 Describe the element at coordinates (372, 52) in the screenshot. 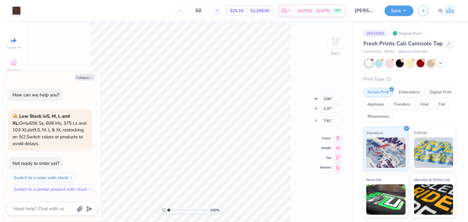

I see `span: Fresh Prints` at that location.